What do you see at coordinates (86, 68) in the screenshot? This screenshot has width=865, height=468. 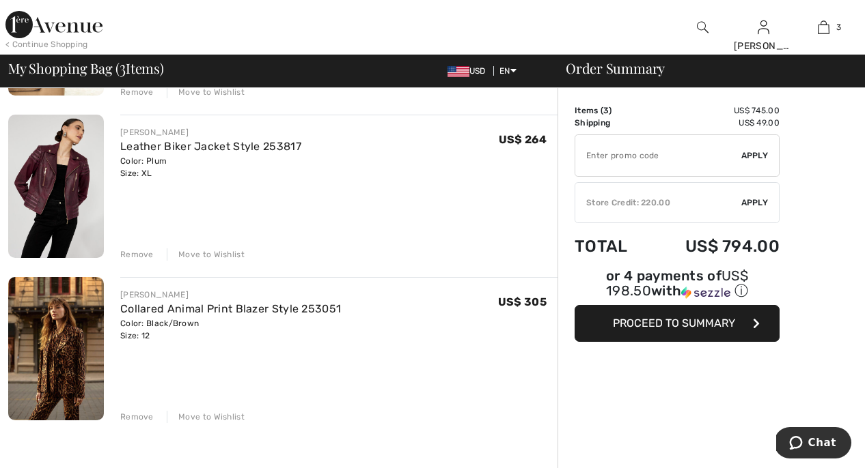 I see `span: My Shopping Bag ( Items)` at bounding box center [86, 68].